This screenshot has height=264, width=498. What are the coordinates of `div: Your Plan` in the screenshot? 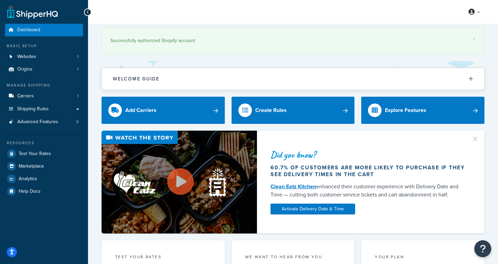 It's located at (423, 257).